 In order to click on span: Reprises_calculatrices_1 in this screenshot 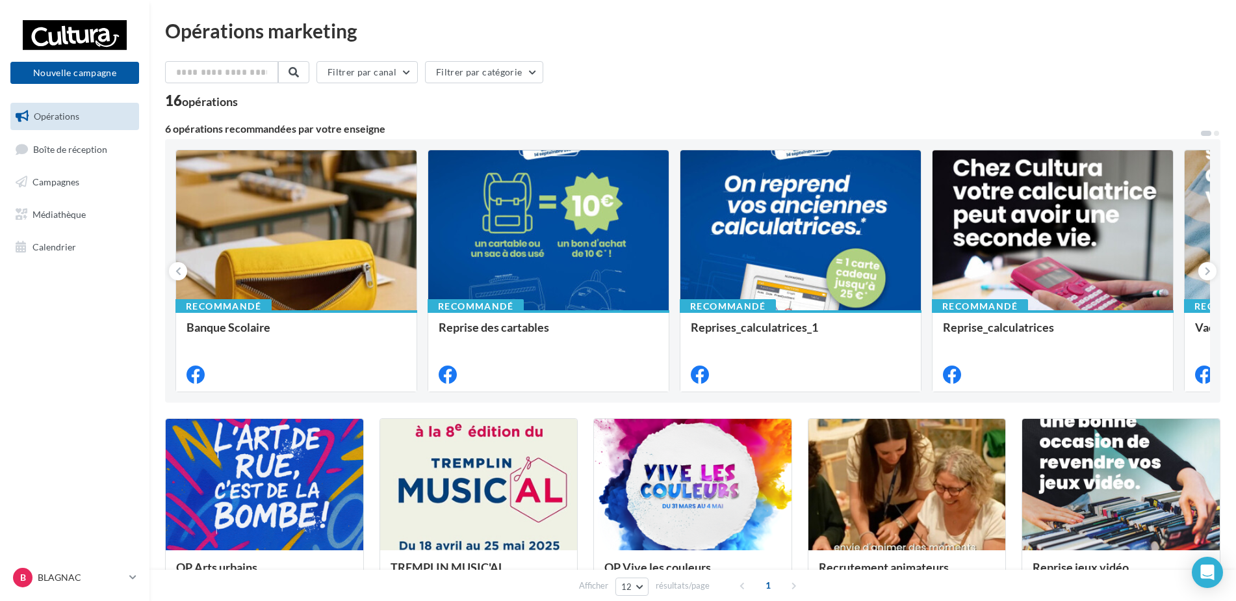, I will do `click(755, 327)`.